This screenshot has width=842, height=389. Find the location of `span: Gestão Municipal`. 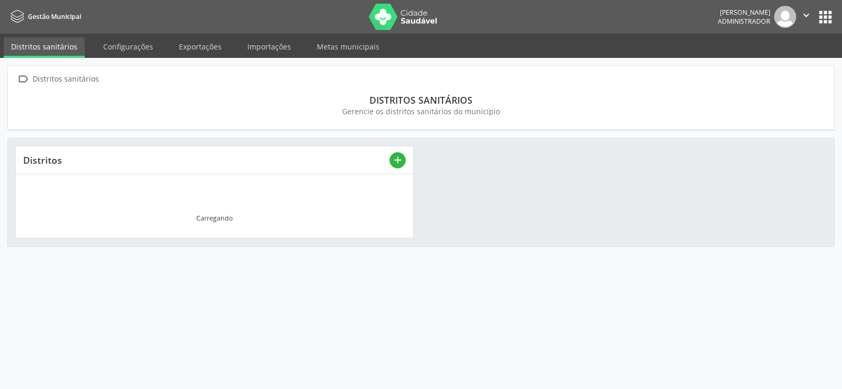

span: Gestão Municipal is located at coordinates (54, 16).